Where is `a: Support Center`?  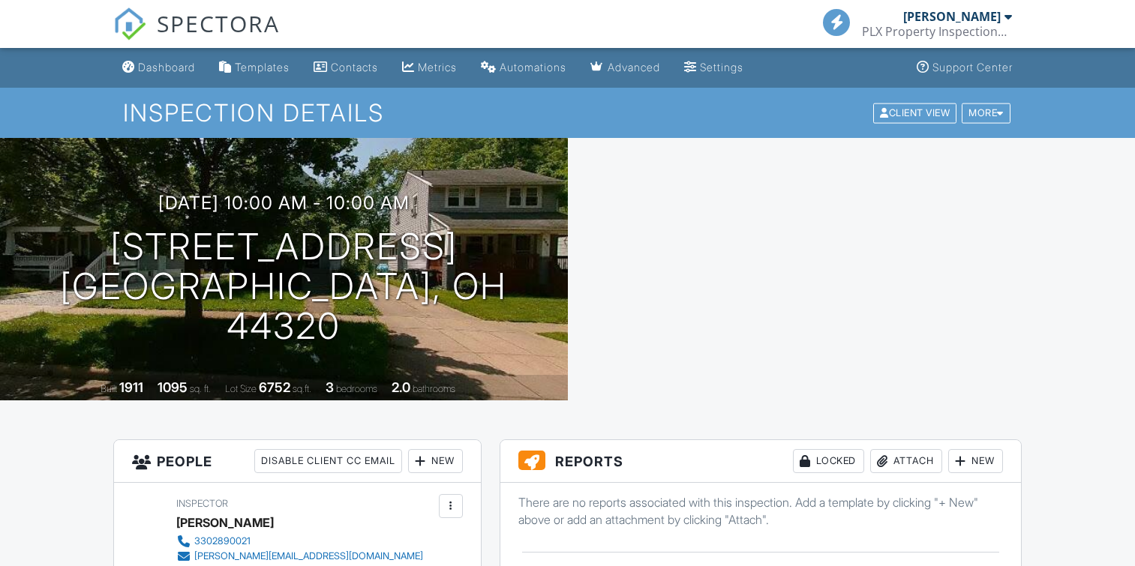
a: Support Center is located at coordinates (965, 68).